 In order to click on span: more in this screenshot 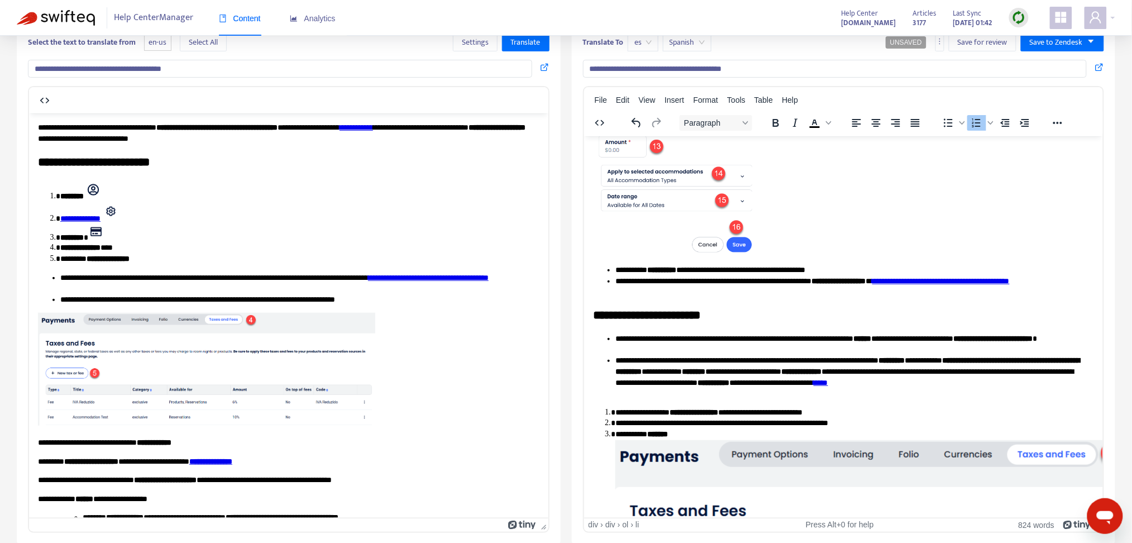, I will do `click(940, 41)`.